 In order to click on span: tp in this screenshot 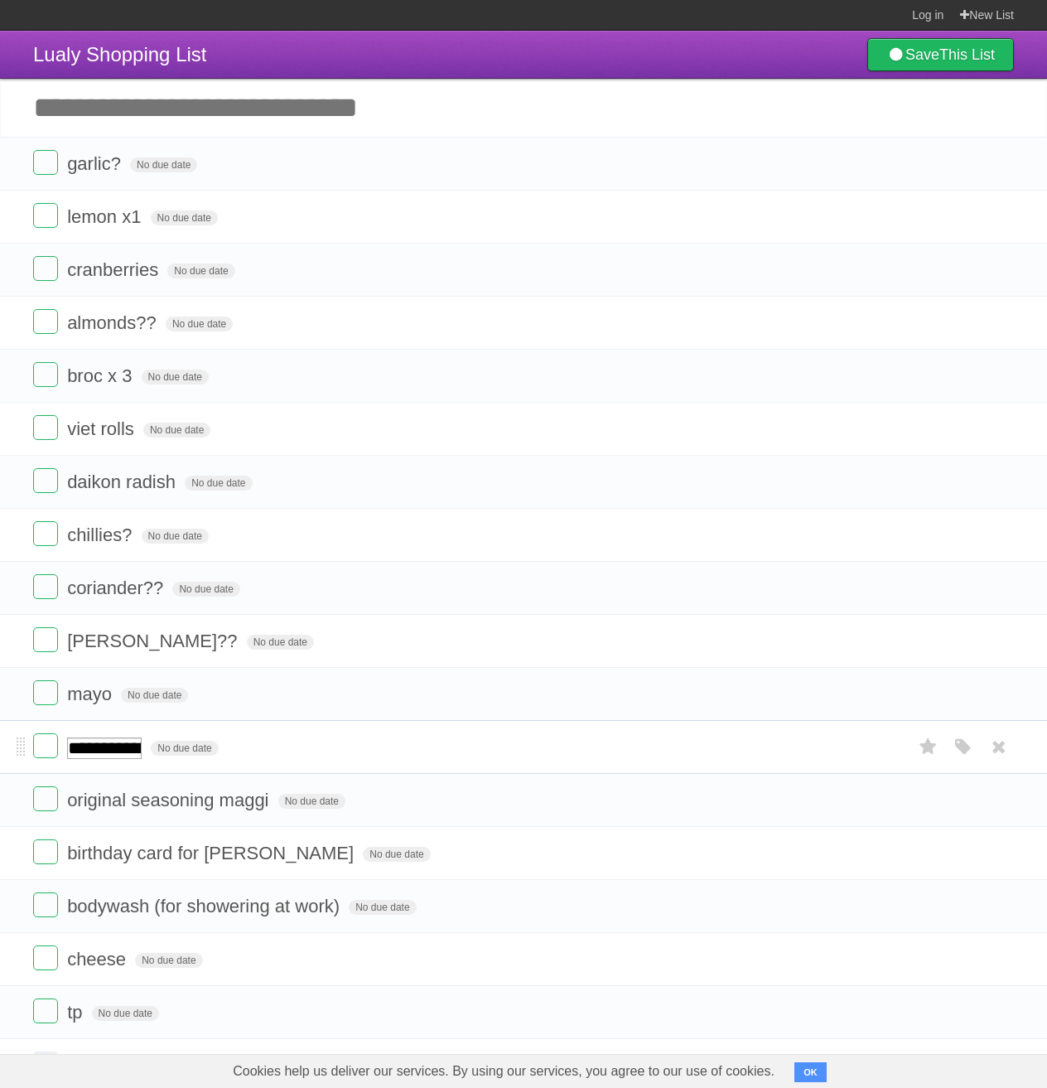, I will do `click(76, 1012)`.